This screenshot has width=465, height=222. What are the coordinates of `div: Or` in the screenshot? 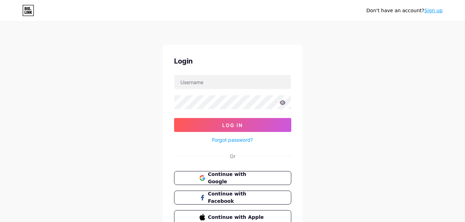 It's located at (232, 156).